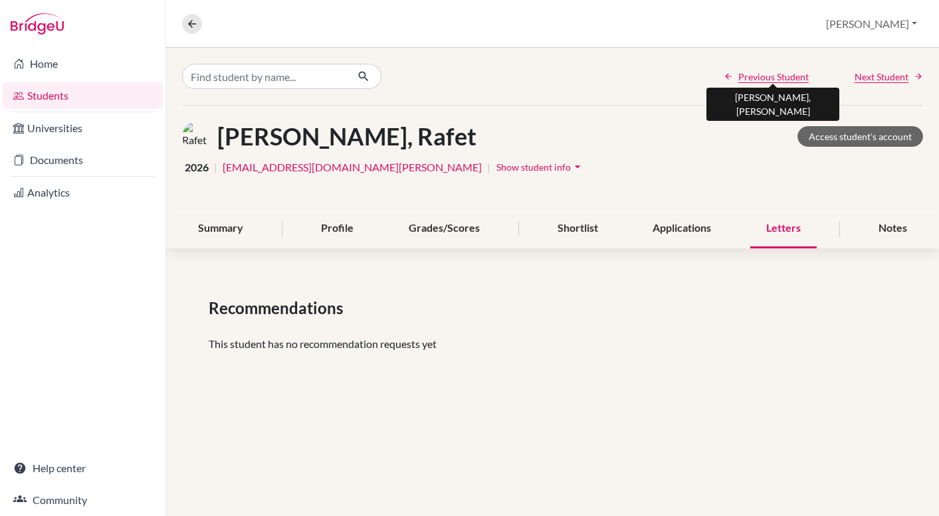  Describe the element at coordinates (682, 229) in the screenshot. I see `div: Applications` at that location.